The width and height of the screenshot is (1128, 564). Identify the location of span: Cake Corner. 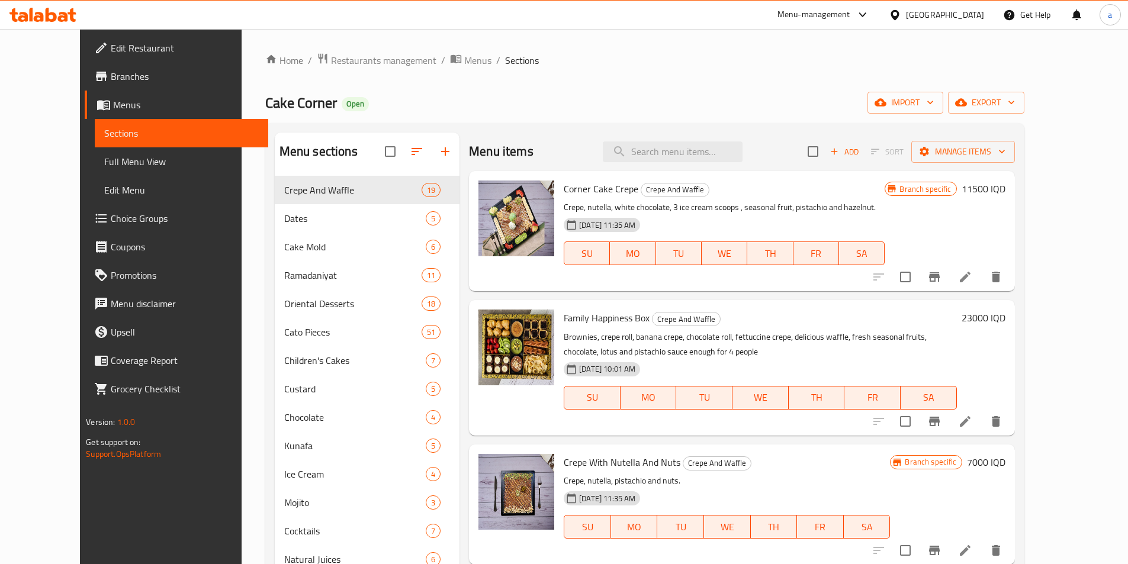
(301, 102).